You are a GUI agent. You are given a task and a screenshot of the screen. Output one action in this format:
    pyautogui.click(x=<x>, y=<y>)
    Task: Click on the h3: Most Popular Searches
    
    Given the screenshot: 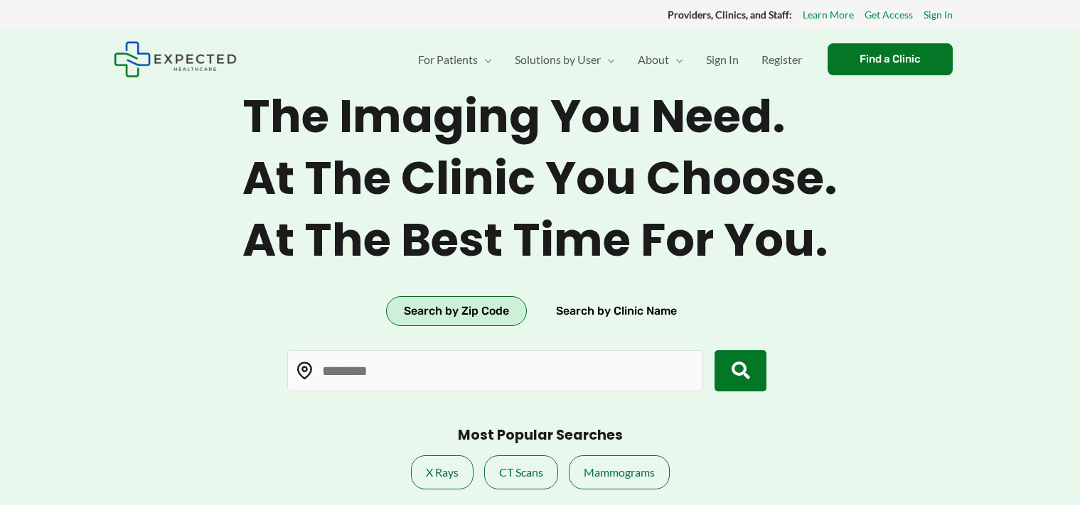 What is the action you would take?
    pyautogui.click(x=540, y=436)
    